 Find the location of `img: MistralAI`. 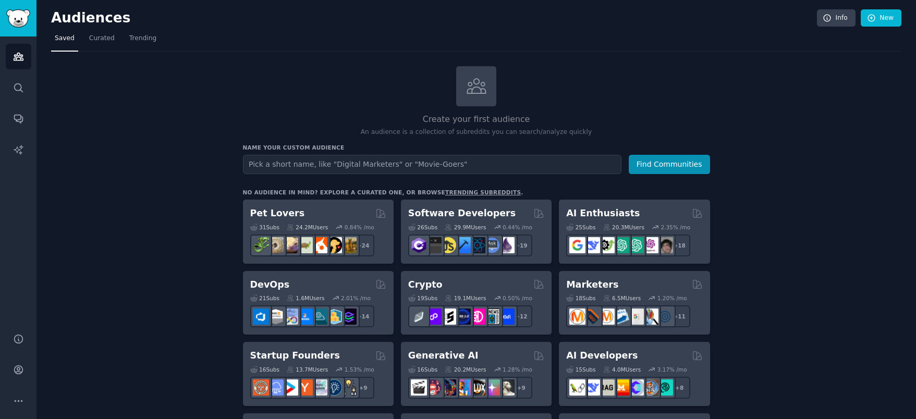

img: MistralAI is located at coordinates (621, 387).